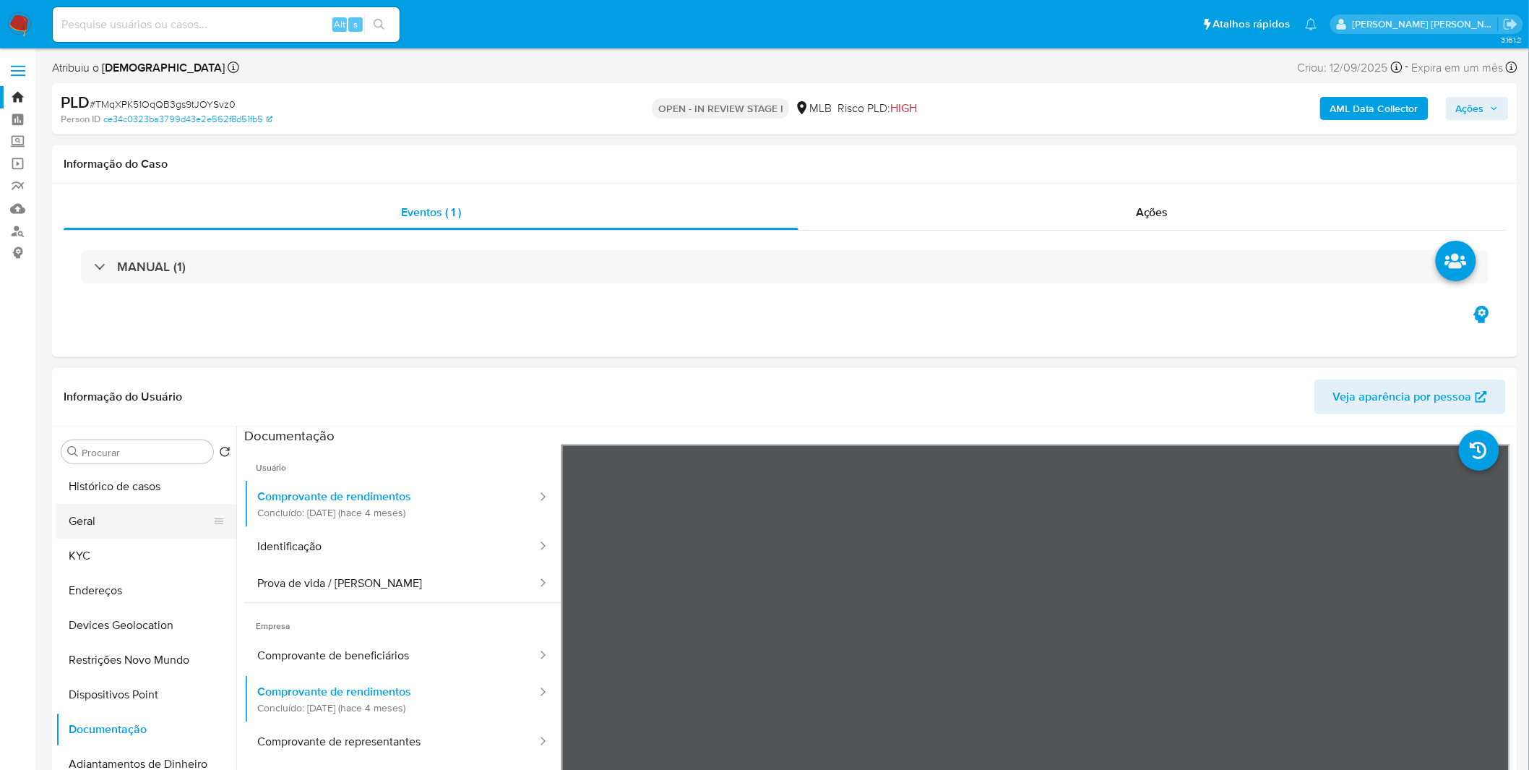 This screenshot has height=770, width=1529. What do you see at coordinates (431, 212) in the screenshot?
I see `span: Eventos ( 1 )` at bounding box center [431, 212].